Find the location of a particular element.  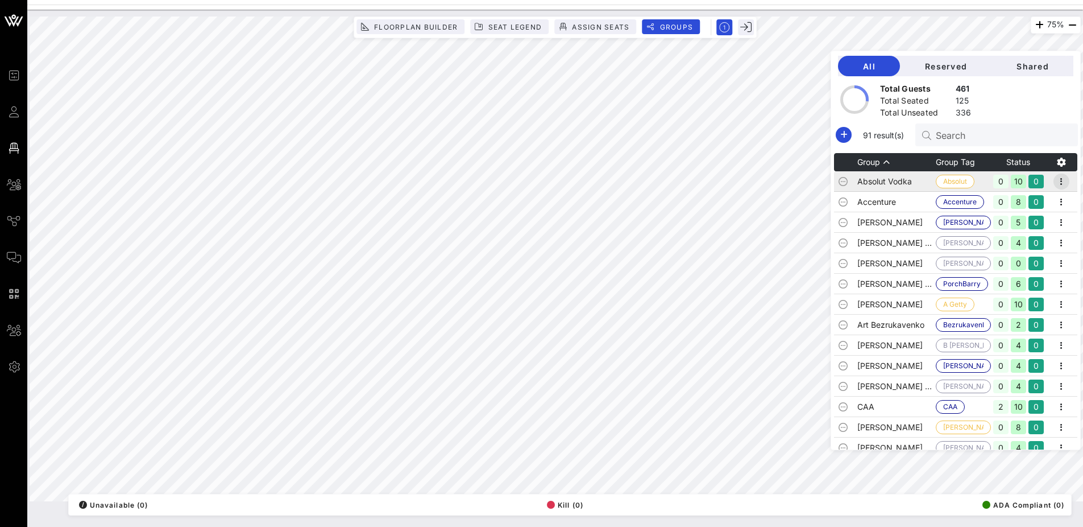

th: Group: Sorted ascending. Activate to sort descending. is located at coordinates (897, 162).